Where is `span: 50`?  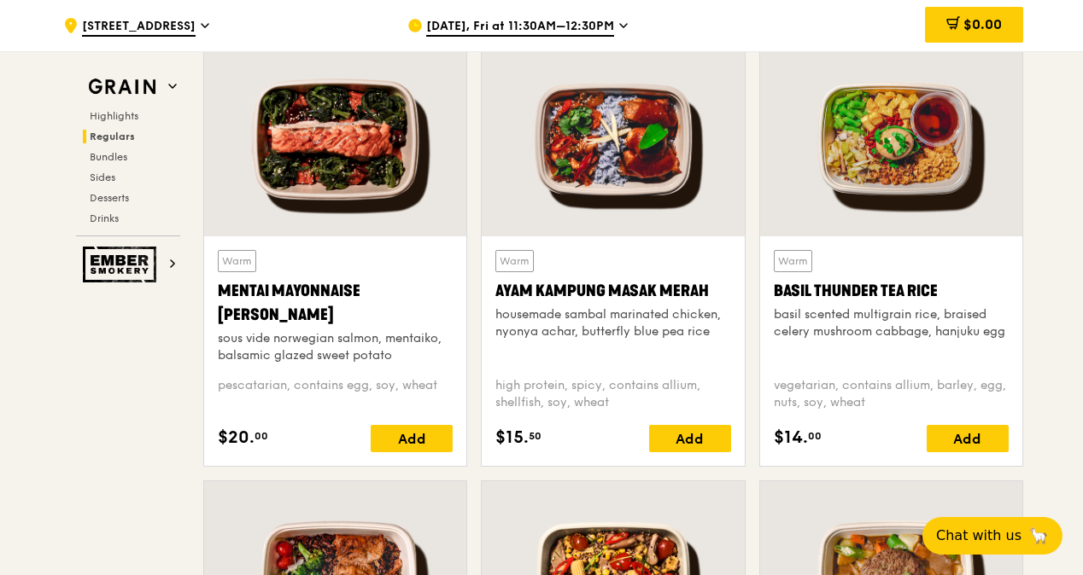 span: 50 is located at coordinates (535, 436).